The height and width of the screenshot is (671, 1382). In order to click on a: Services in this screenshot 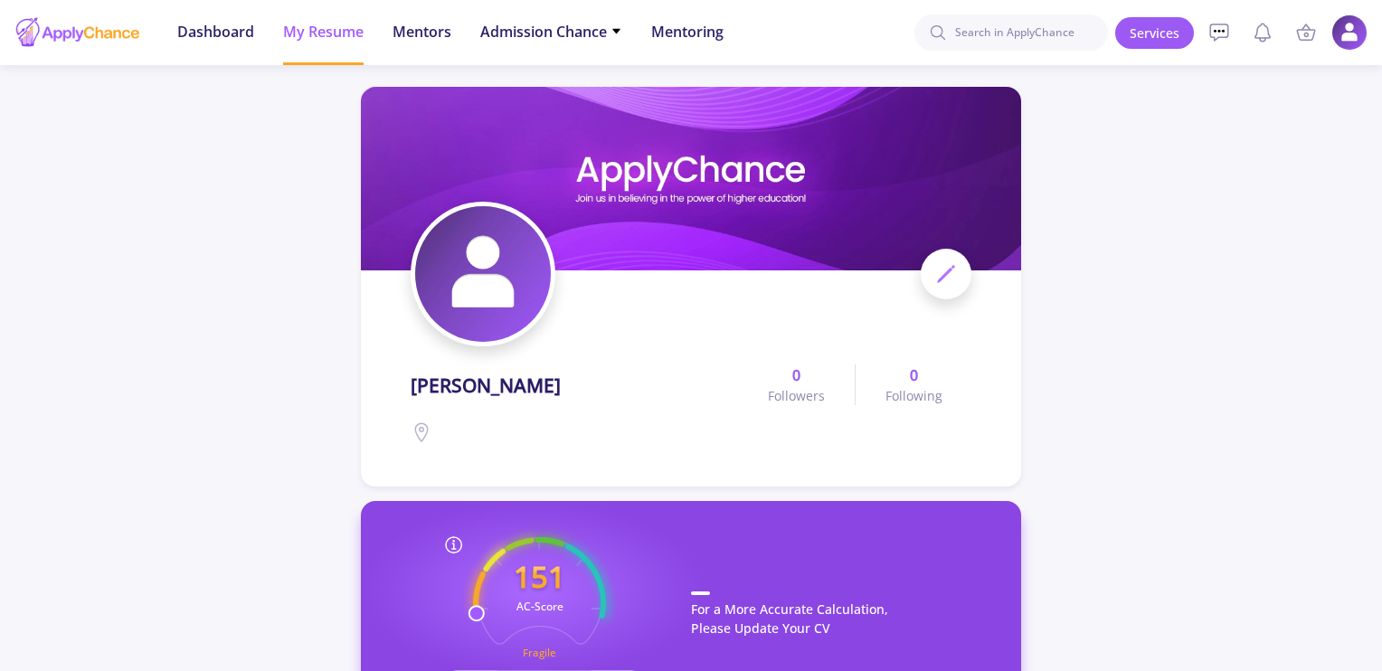, I will do `click(1154, 33)`.